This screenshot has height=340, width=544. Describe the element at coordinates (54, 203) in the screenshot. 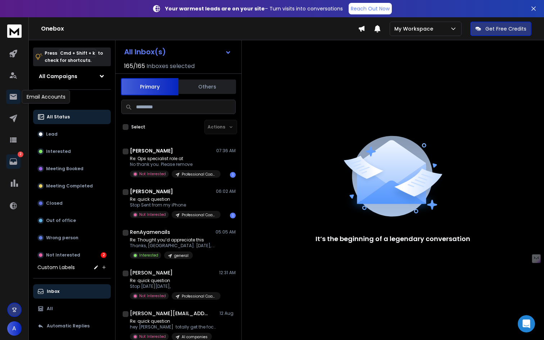

I see `p: Closed` at that location.